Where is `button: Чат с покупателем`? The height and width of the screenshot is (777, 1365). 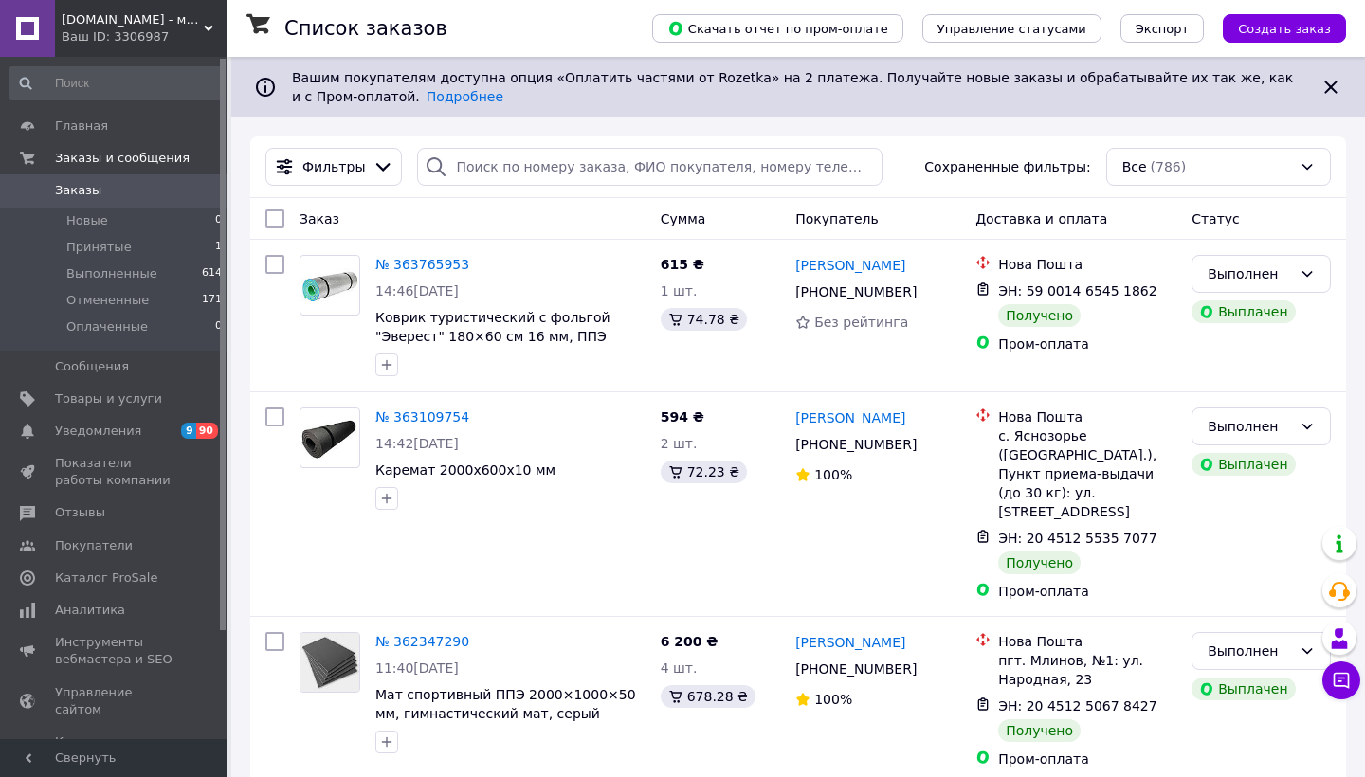
button: Чат с покупателем is located at coordinates (1341, 680).